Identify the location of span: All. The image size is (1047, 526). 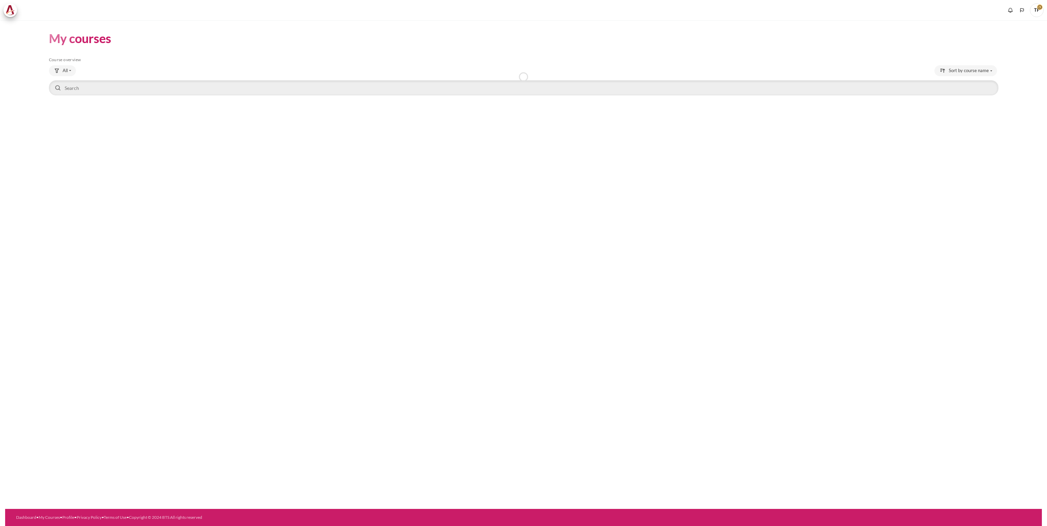
(65, 71).